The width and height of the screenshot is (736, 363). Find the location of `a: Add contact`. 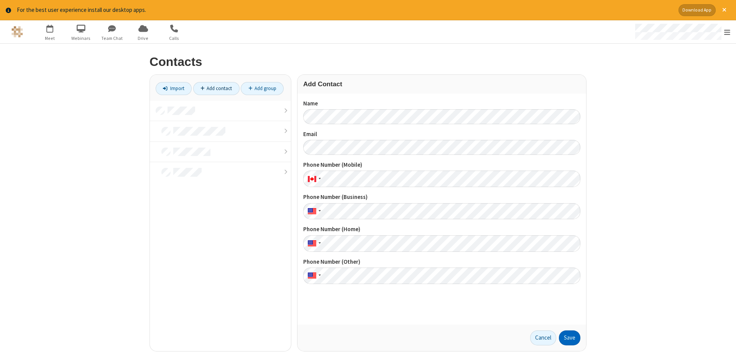

a: Add contact is located at coordinates (216, 89).